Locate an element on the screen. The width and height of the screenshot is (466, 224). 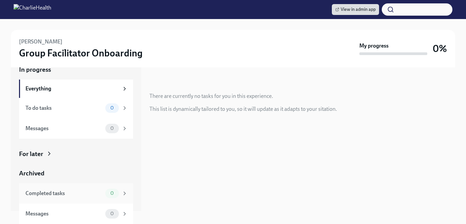
div: Archived is located at coordinates (76, 173).